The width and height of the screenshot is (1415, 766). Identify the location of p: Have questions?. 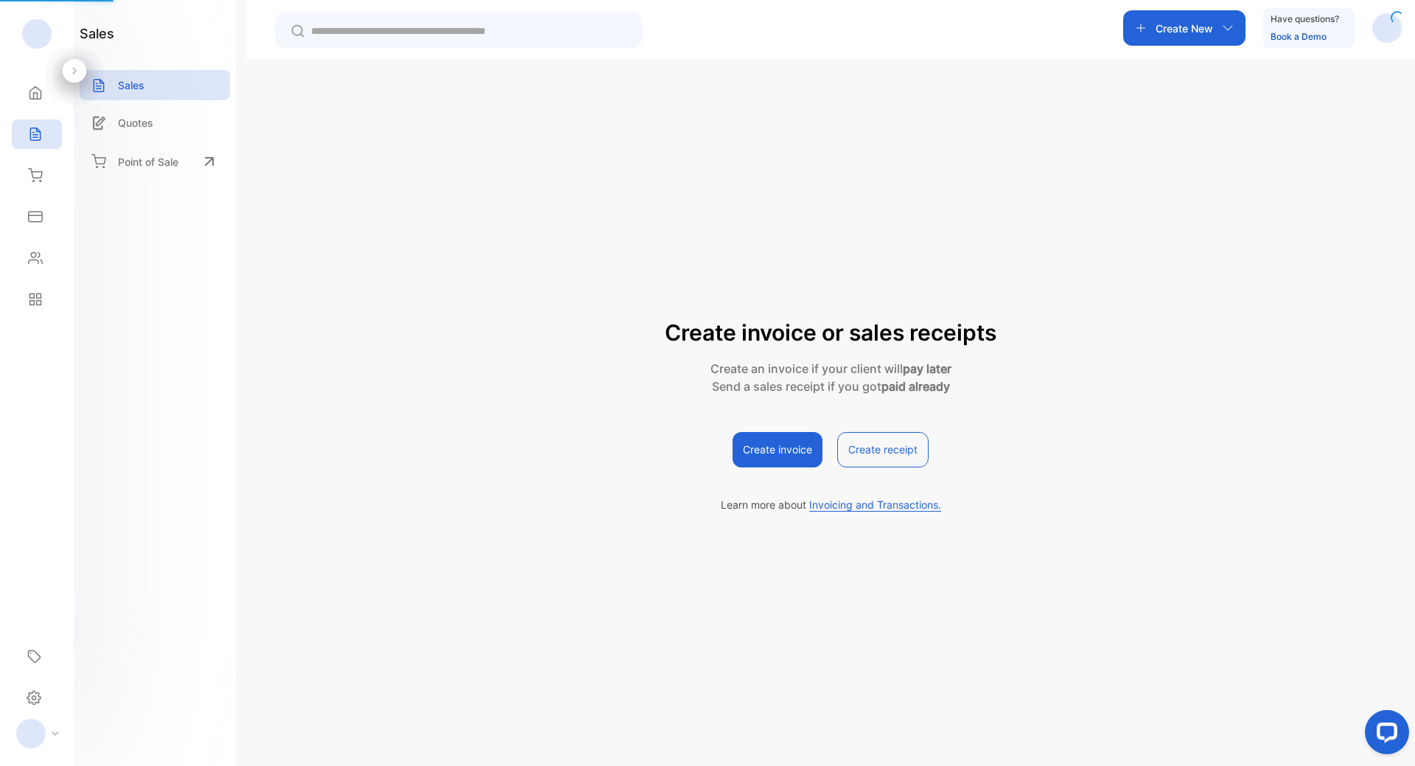
(1305, 19).